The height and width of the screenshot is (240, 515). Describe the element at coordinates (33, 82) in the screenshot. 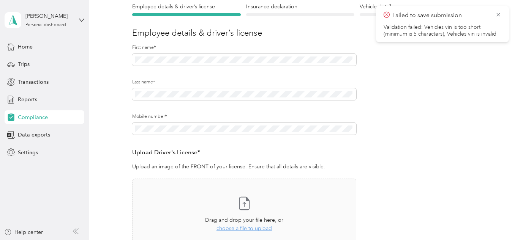

I see `span: Transactions` at that location.